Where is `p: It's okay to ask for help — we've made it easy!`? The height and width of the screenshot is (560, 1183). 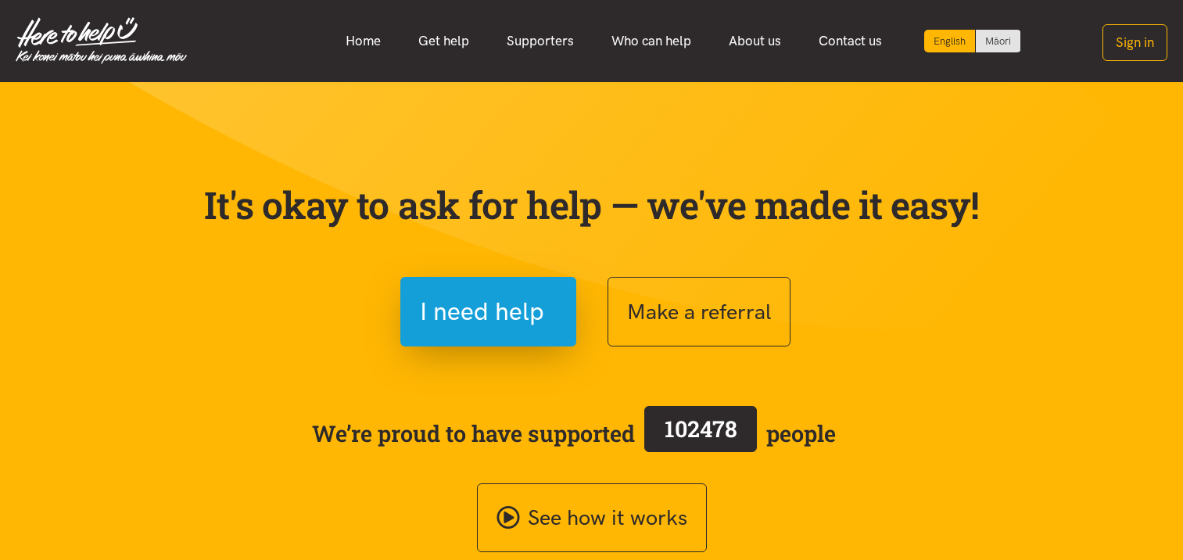
p: It's okay to ask for help — we've made it easy! is located at coordinates (592, 205).